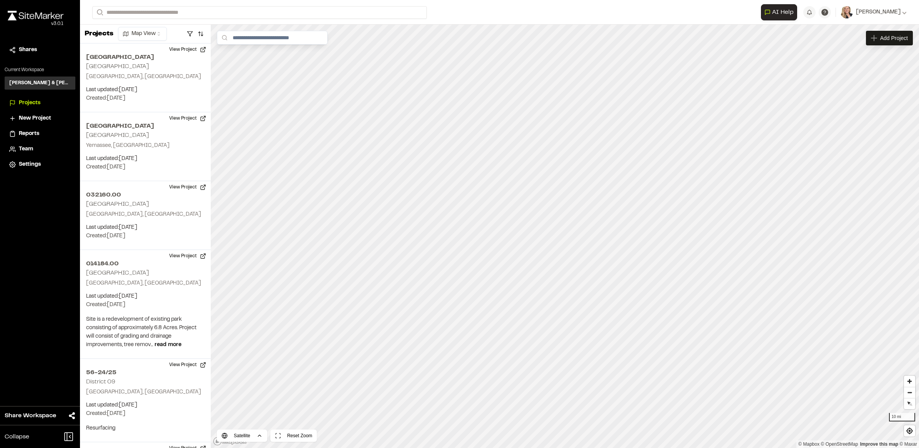 This screenshot has height=448, width=919. What do you see at coordinates (145, 195) in the screenshot?
I see `h2: 032160.00` at bounding box center [145, 195].